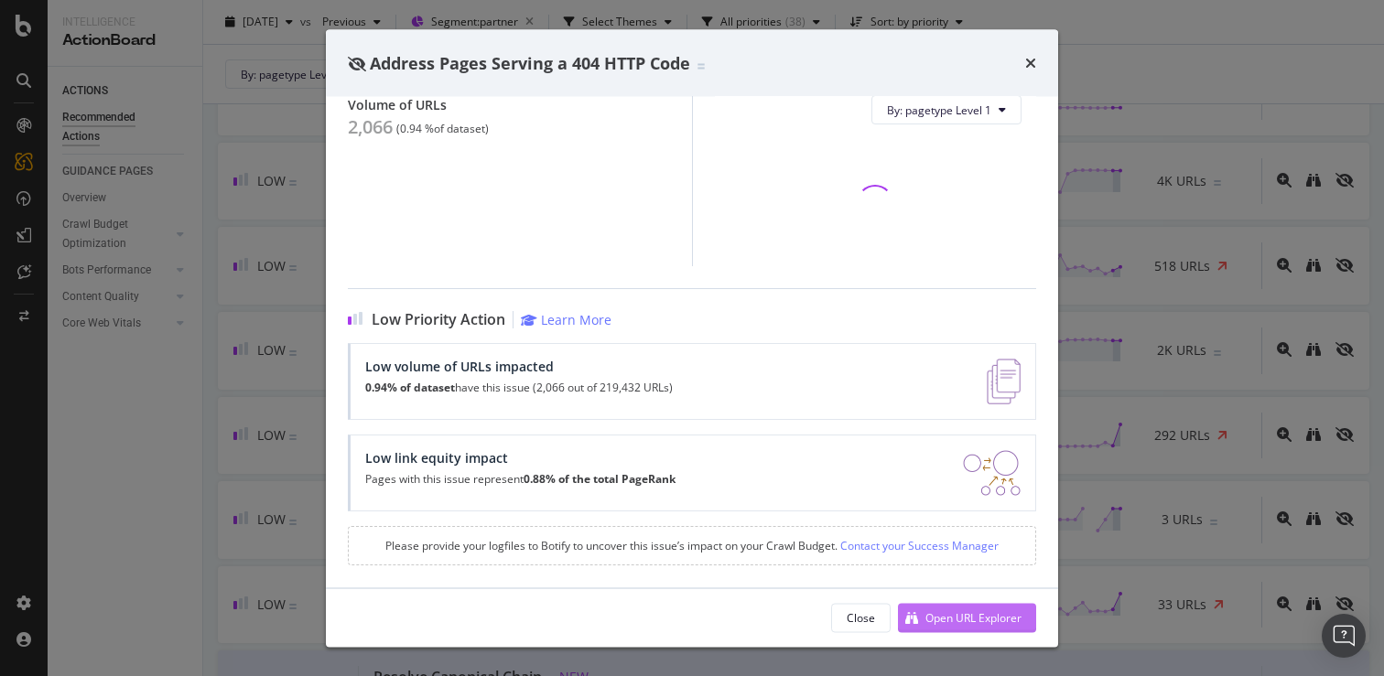 The width and height of the screenshot is (1384, 676). Describe the element at coordinates (576, 320) in the screenshot. I see `div: Learn More` at that location.